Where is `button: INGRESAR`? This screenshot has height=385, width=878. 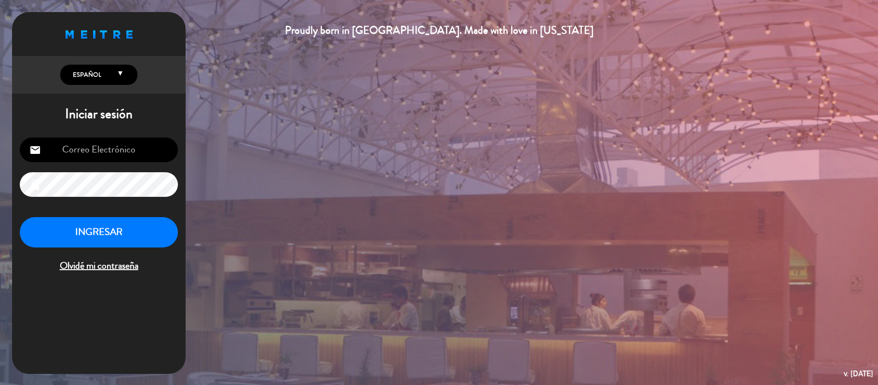
button: INGRESAR is located at coordinates (99, 232).